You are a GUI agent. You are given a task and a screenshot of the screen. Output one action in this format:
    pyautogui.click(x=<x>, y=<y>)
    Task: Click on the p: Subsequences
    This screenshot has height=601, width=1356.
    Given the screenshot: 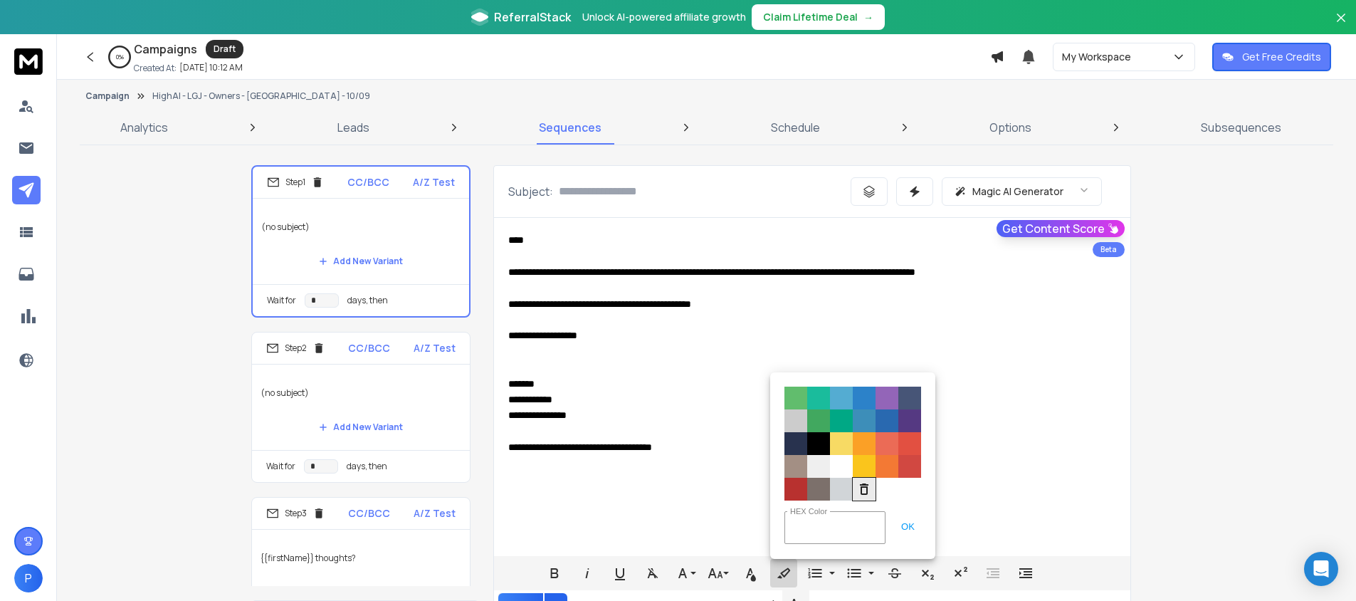 What is the action you would take?
    pyautogui.click(x=1241, y=127)
    